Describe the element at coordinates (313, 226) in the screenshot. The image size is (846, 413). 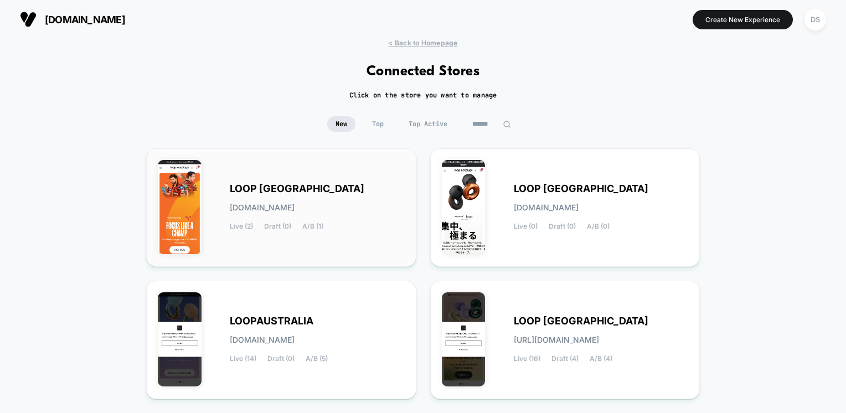
I see `span: A/B (1)` at that location.